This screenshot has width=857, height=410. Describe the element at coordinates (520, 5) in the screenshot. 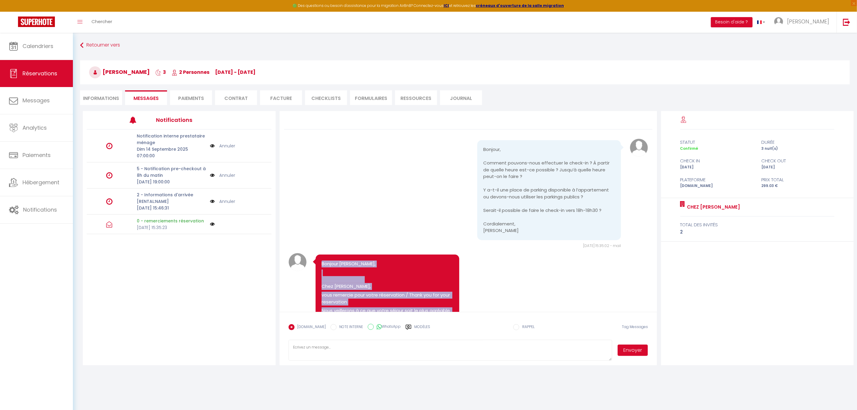

I see `a: créneaux d'ouverture de la salle migration` at that location.